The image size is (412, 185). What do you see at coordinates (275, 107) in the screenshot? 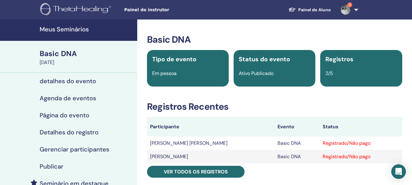
I see `h3: Registros Recentes` at bounding box center [275, 107].